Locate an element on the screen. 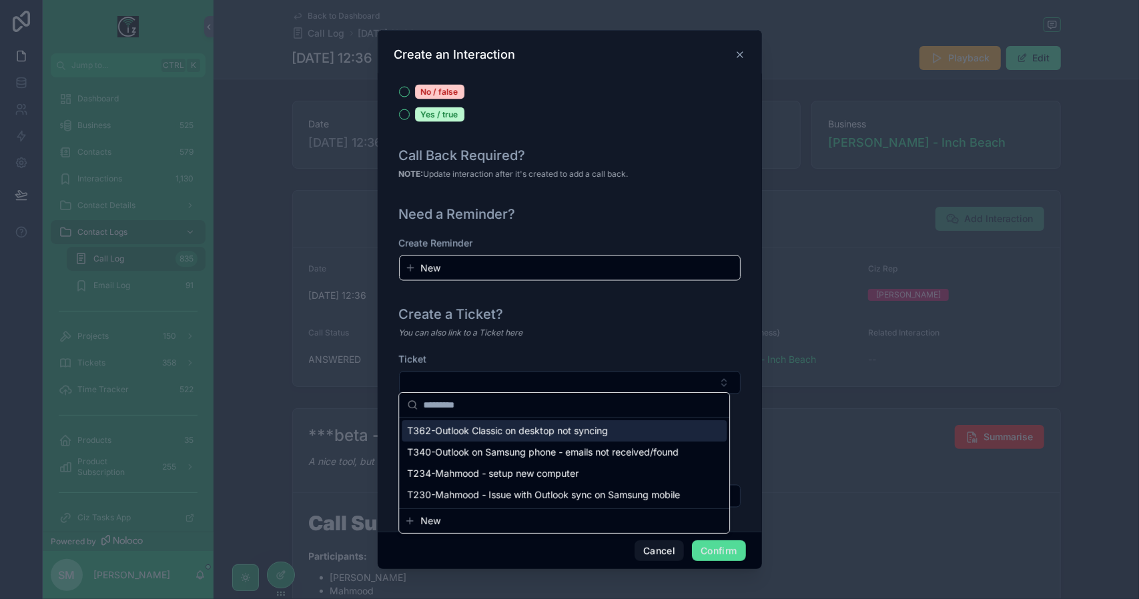 Image resolution: width=1139 pixels, height=599 pixels. span: Create Reminder is located at coordinates (436, 243).